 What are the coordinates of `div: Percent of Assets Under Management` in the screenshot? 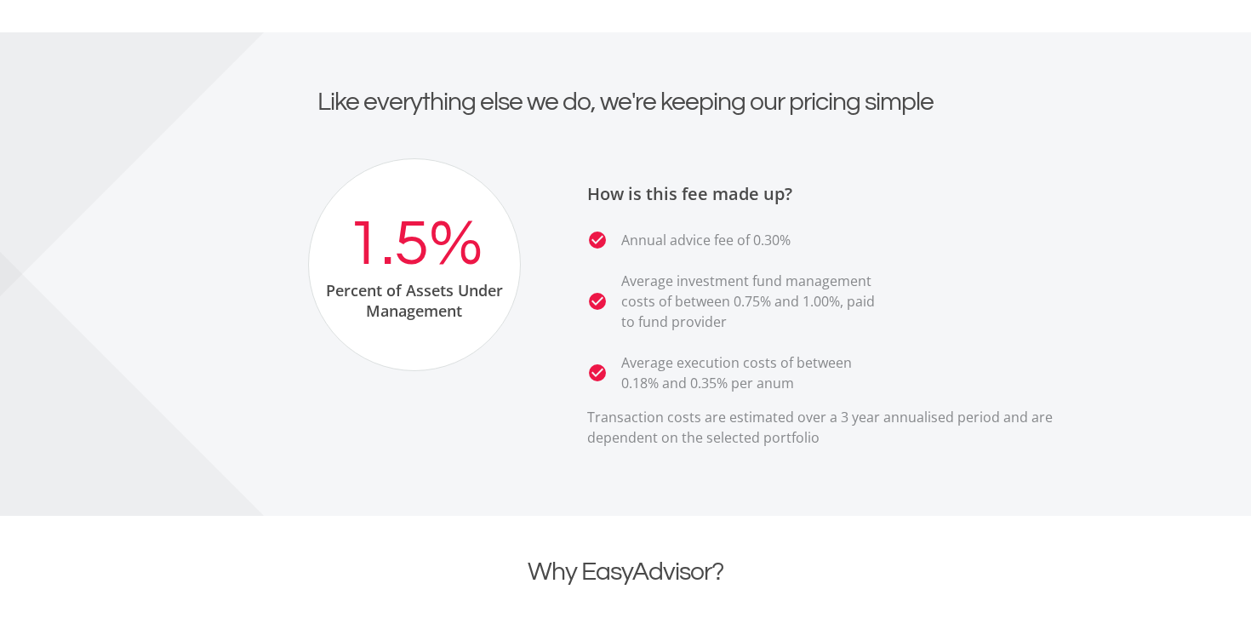 It's located at (414, 300).